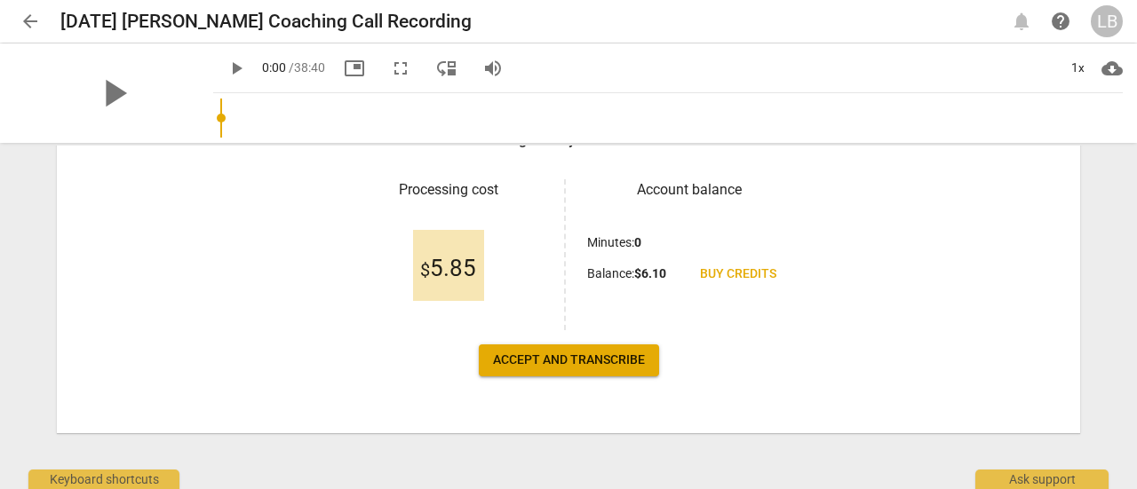 The image size is (1137, 489). Describe the element at coordinates (447, 68) in the screenshot. I see `button: View player as separate pane` at that location.